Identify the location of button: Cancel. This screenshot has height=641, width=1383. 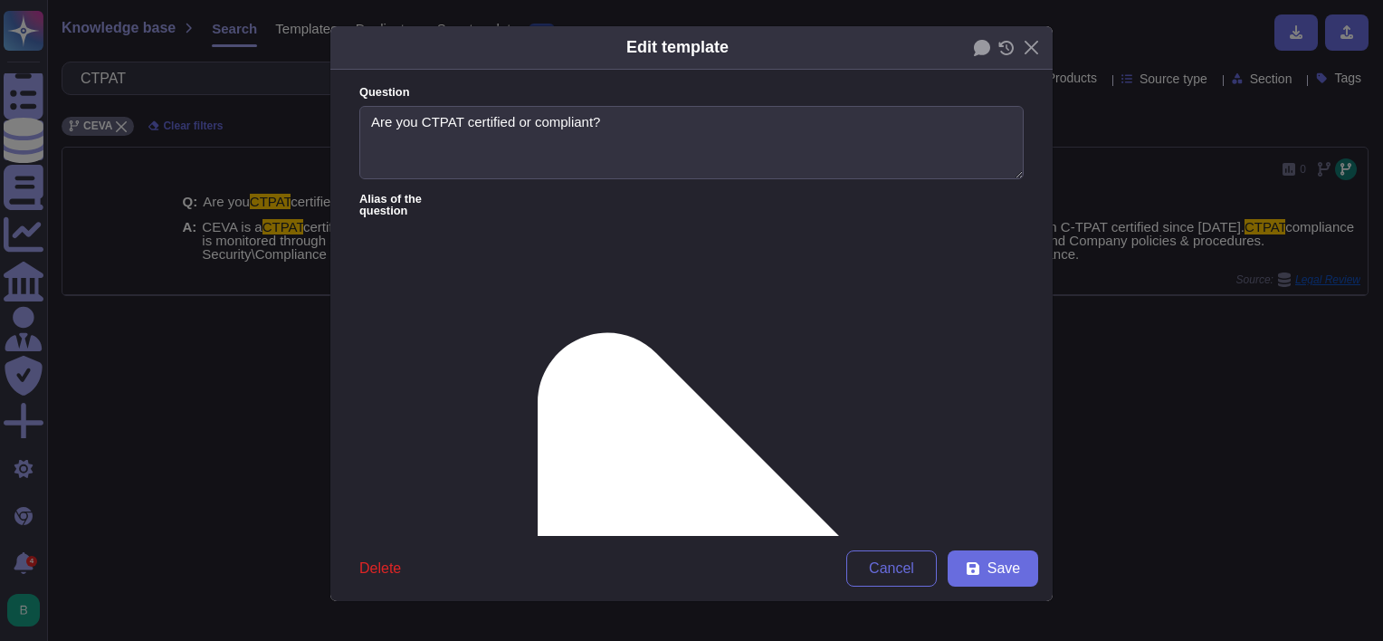
(892, 569).